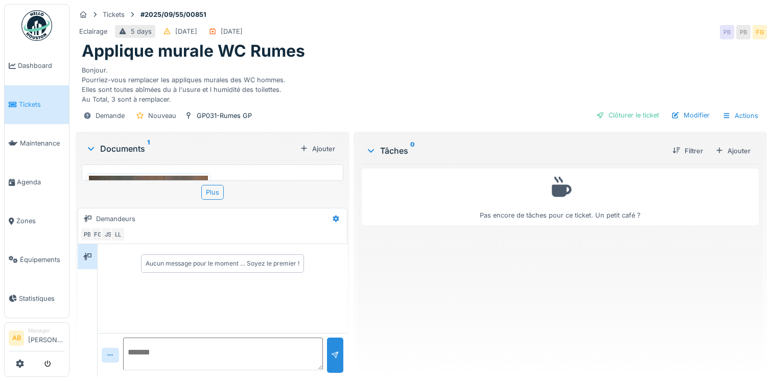 The image size is (773, 381). Describe the element at coordinates (213, 192) in the screenshot. I see `div: Plus` at that location.